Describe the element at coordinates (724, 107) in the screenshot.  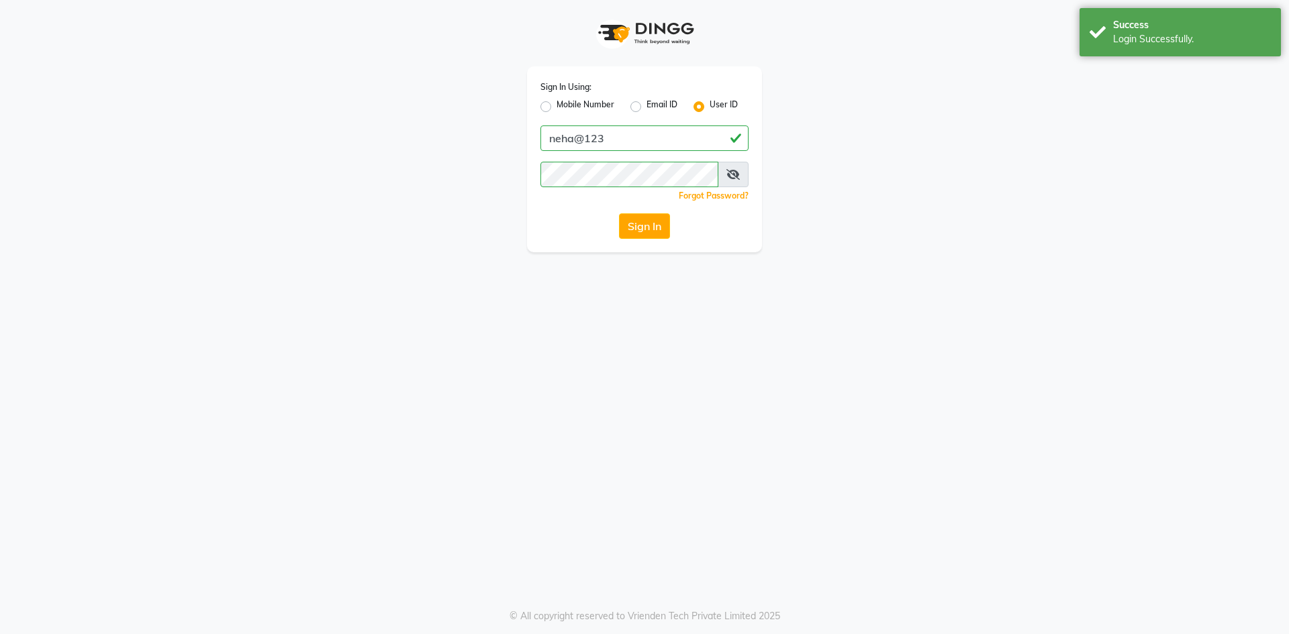
I see `label: User ID` at that location.